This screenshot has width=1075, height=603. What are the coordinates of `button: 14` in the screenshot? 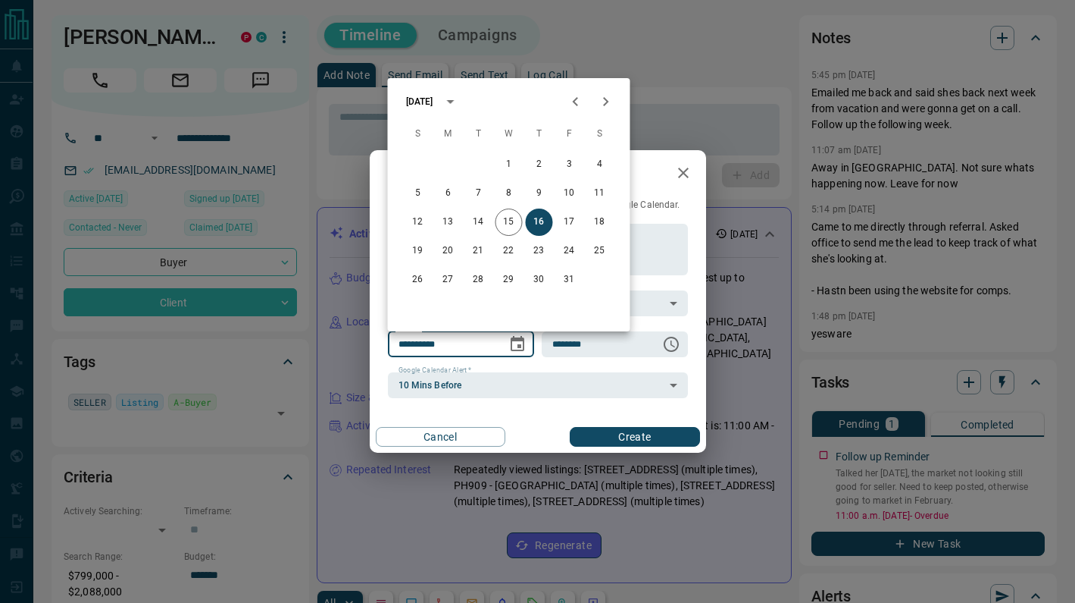 It's located at (479, 222).